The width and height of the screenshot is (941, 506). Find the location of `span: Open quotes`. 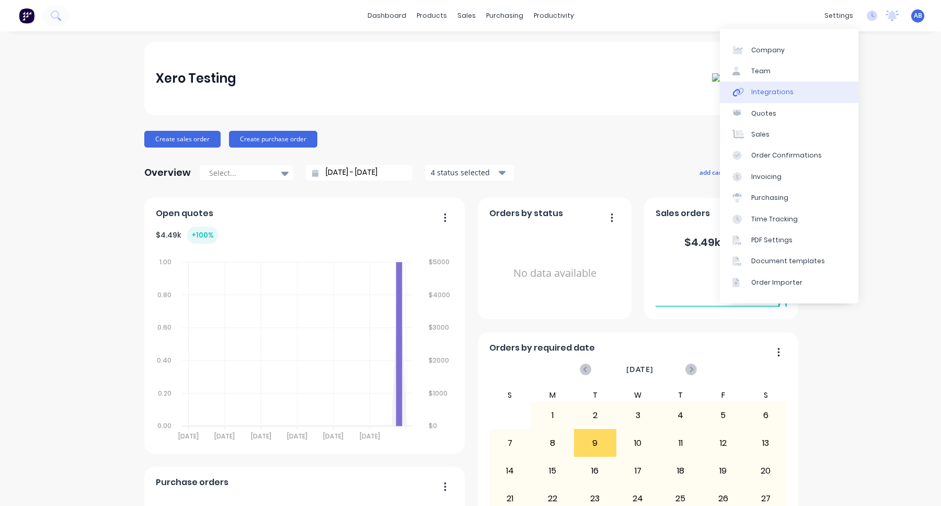

span: Open quotes is located at coordinates (185, 213).